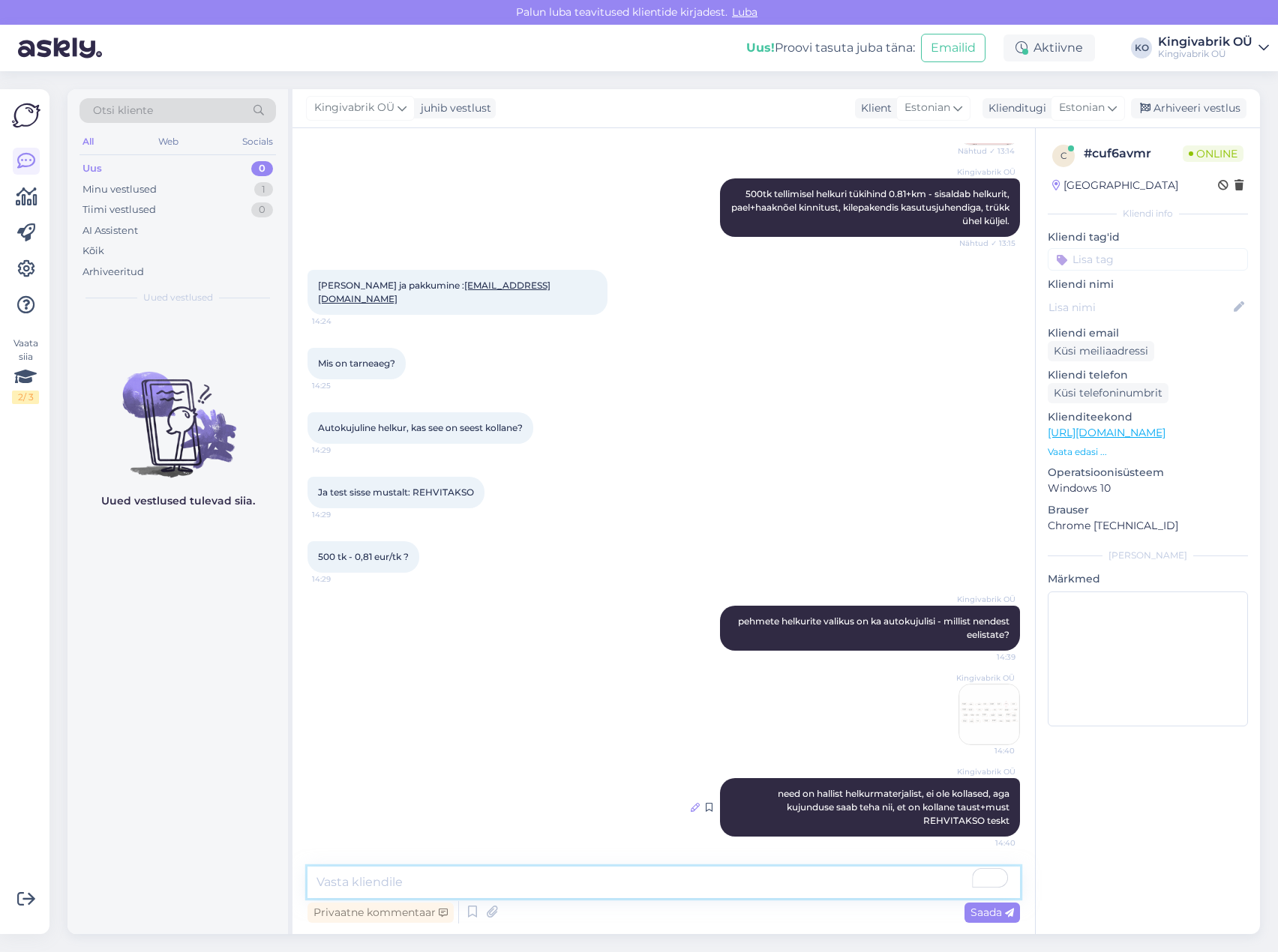 The height and width of the screenshot is (952, 1278). What do you see at coordinates (664, 882) in the screenshot?
I see `textarea: To enrich screen reader interactions, please activate Accessibility in Grammarly extension settings` at bounding box center [664, 882].